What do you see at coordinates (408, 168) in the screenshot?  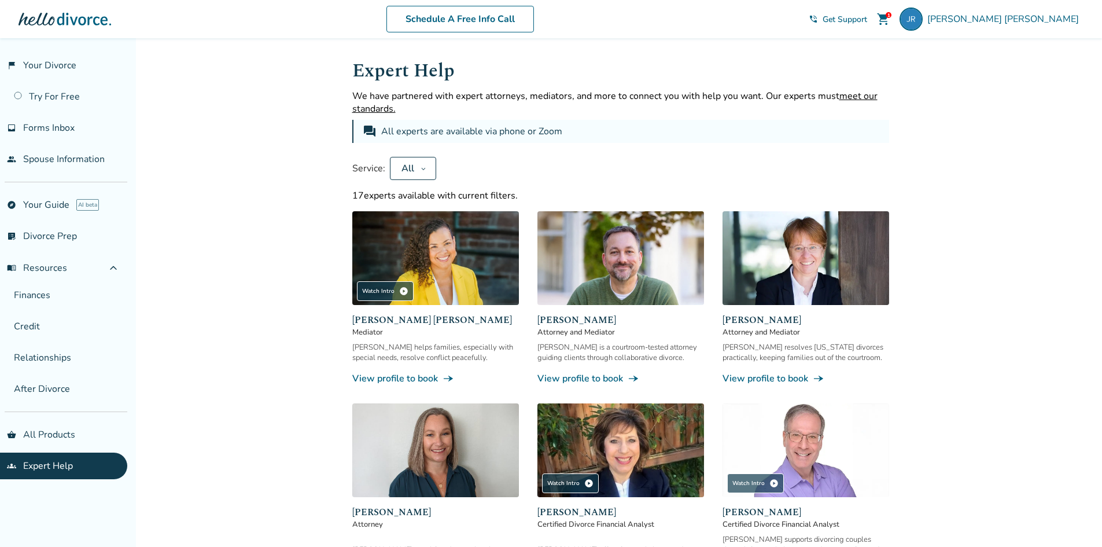 I see `div: All` at bounding box center [408, 168].